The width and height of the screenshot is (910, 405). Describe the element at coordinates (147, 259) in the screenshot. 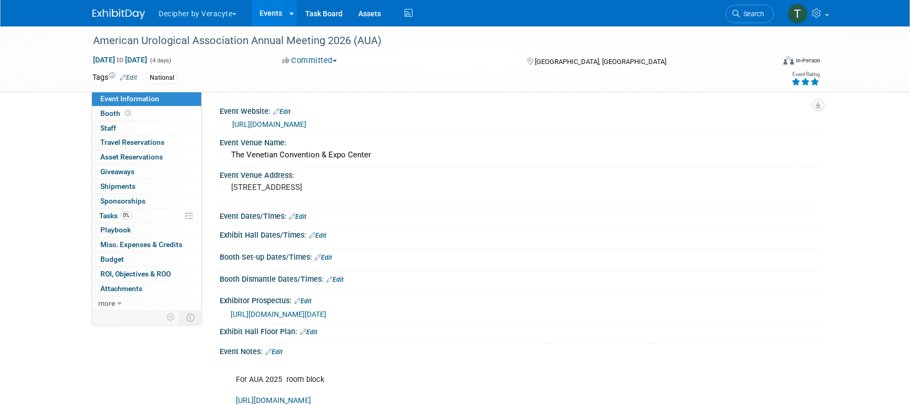

I see `a: Budget` at that location.